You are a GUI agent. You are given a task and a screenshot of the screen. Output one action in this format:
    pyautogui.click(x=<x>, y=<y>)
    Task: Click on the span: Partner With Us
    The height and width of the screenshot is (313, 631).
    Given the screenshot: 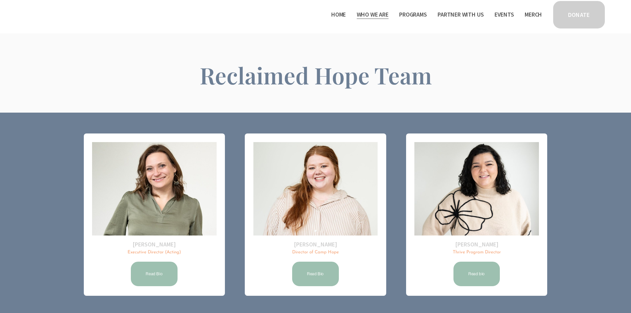 What is the action you would take?
    pyautogui.click(x=460, y=15)
    